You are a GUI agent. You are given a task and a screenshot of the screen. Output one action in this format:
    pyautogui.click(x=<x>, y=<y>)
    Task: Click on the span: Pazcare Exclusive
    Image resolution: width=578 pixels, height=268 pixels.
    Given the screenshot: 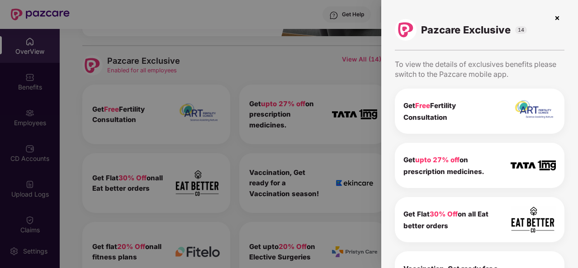 What is the action you would take?
    pyautogui.click(x=466, y=30)
    